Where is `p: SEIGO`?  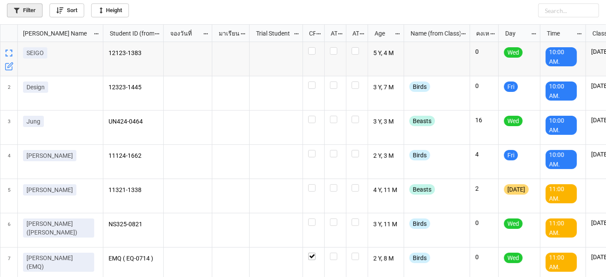 p: SEIGO is located at coordinates (35, 53).